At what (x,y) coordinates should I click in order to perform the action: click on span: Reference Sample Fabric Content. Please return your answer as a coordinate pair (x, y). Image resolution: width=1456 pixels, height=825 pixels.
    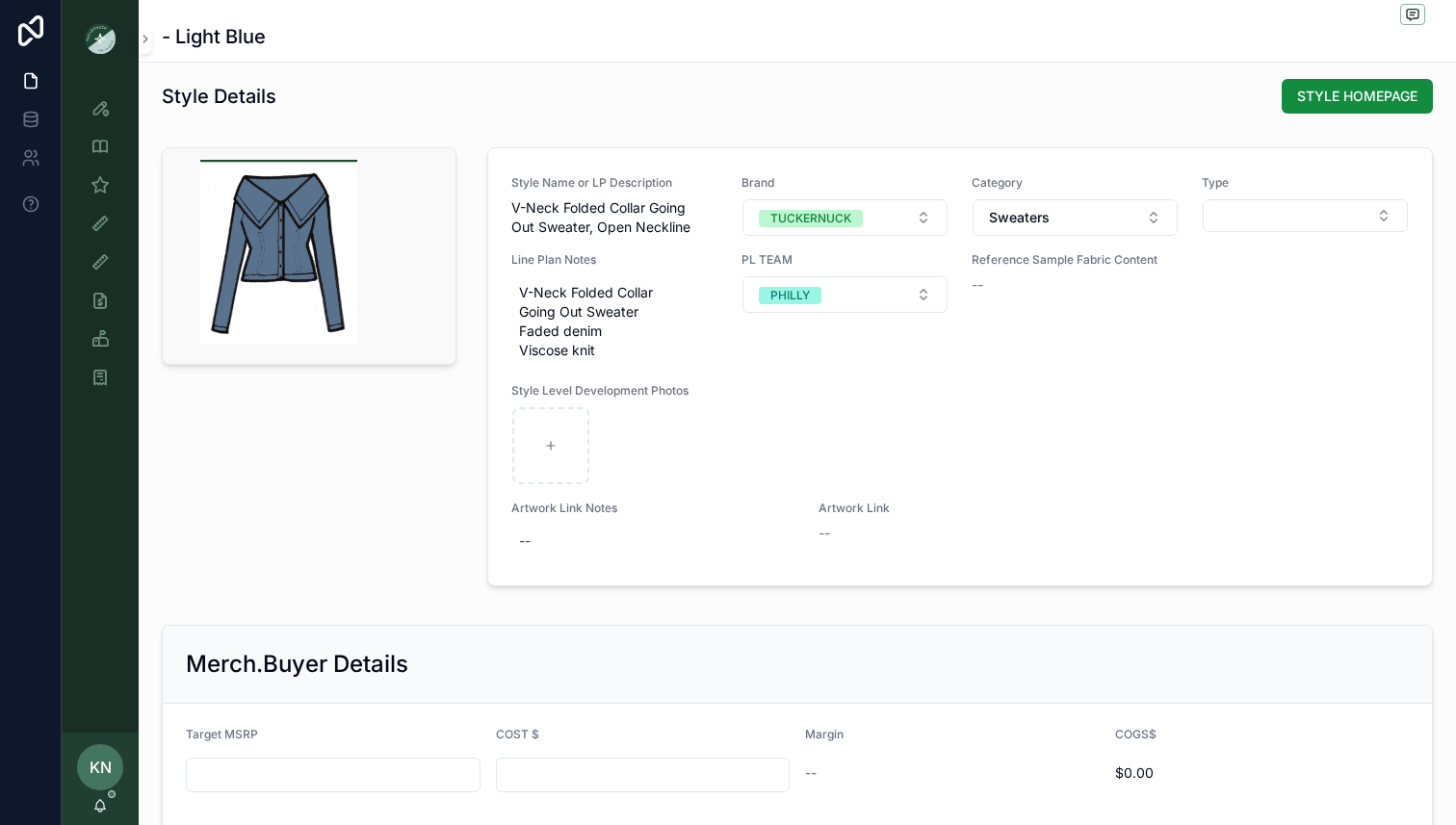
    Looking at the image, I should click on (1075, 260).